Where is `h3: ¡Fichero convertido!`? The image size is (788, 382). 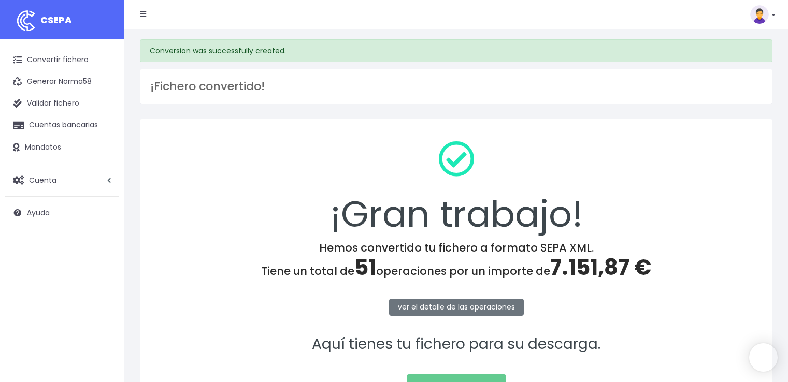
h3: ¡Fichero convertido! is located at coordinates (456, 87).